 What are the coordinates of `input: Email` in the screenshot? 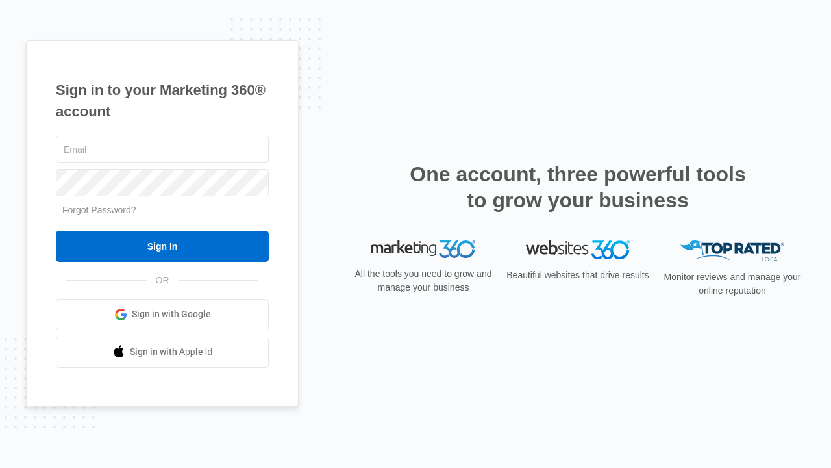 It's located at (162, 149).